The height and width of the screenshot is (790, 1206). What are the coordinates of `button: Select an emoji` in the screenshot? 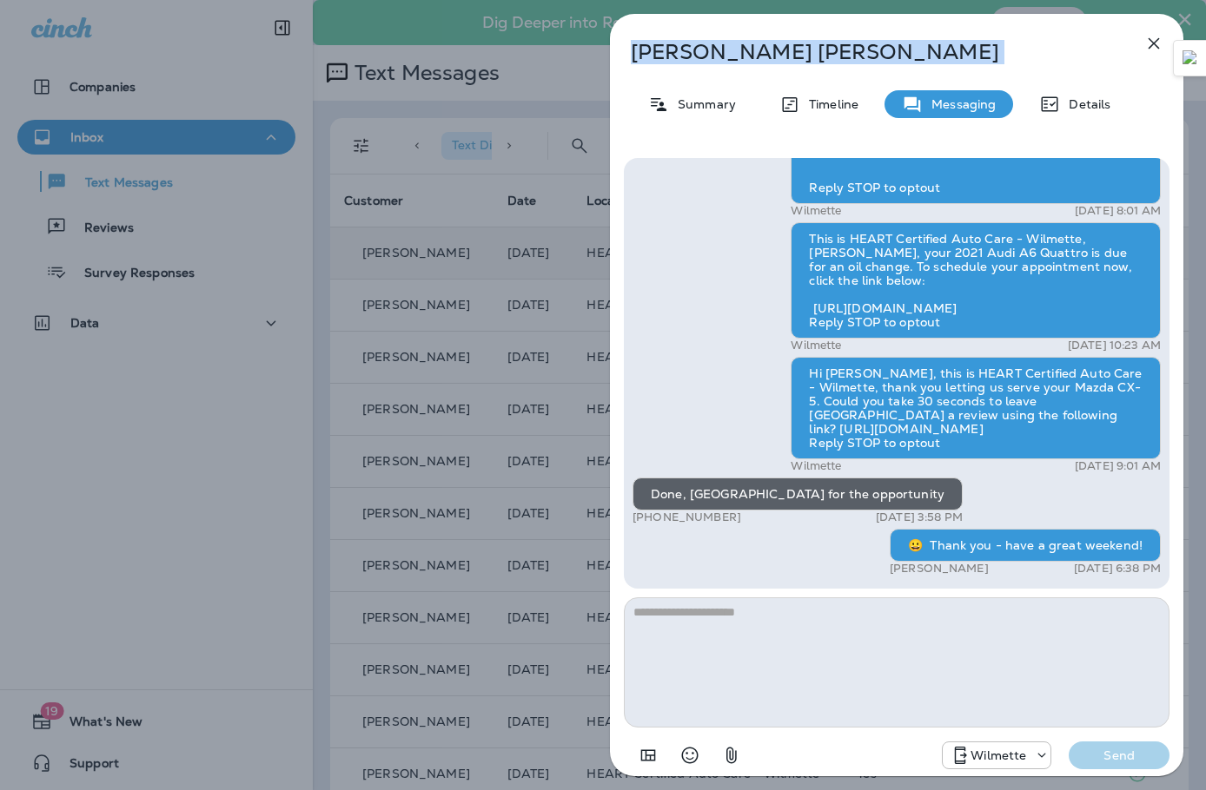 It's located at (690, 756).